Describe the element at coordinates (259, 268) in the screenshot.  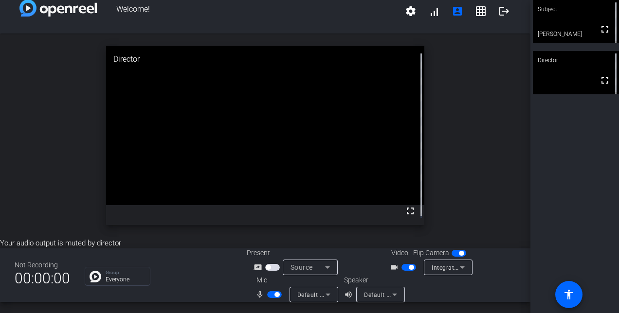
I see `mat-icon: screen_share_outline` at that location.